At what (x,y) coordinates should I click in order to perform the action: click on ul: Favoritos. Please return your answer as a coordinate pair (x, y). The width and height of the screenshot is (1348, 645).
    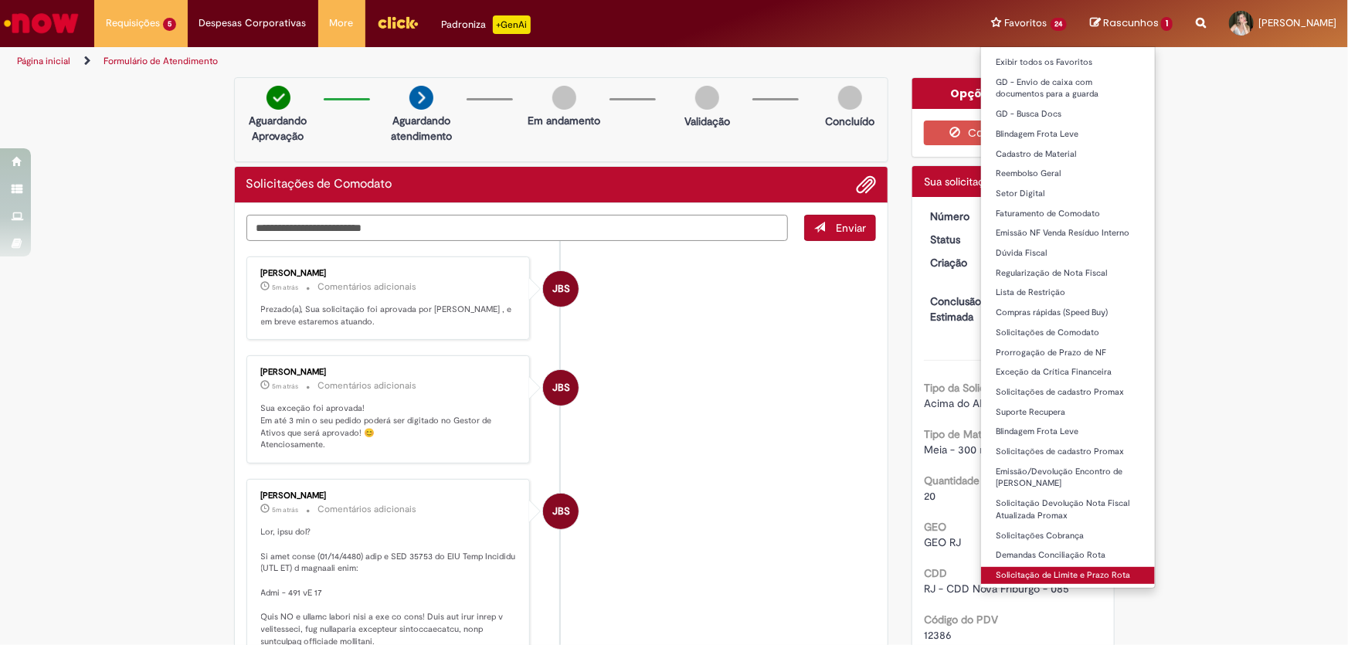
    Looking at the image, I should click on (1069, 318).